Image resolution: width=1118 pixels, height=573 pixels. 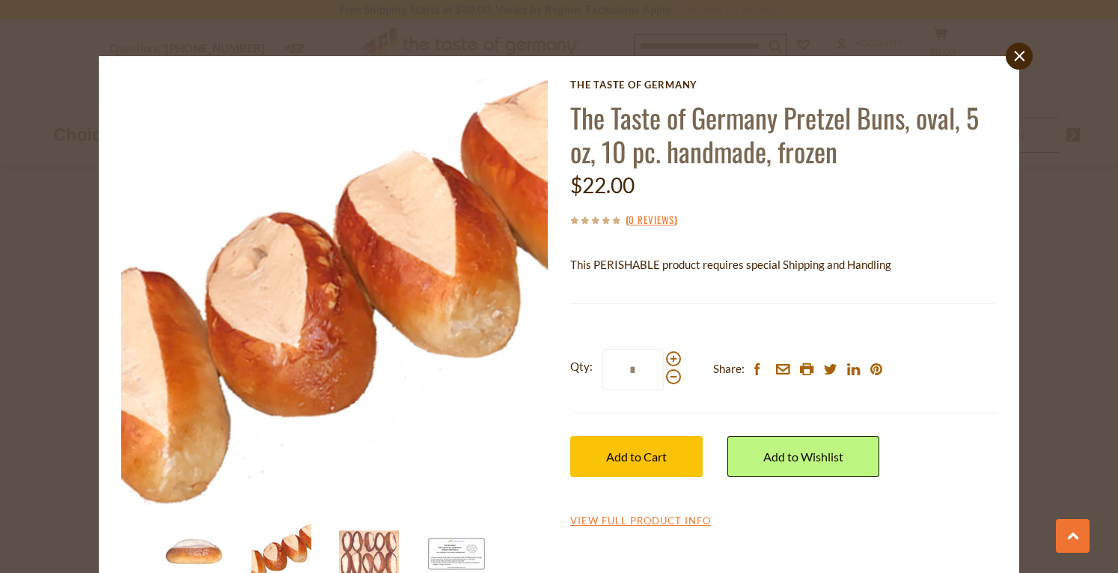 I want to click on a: The Taste of Germany, so click(x=784, y=85).